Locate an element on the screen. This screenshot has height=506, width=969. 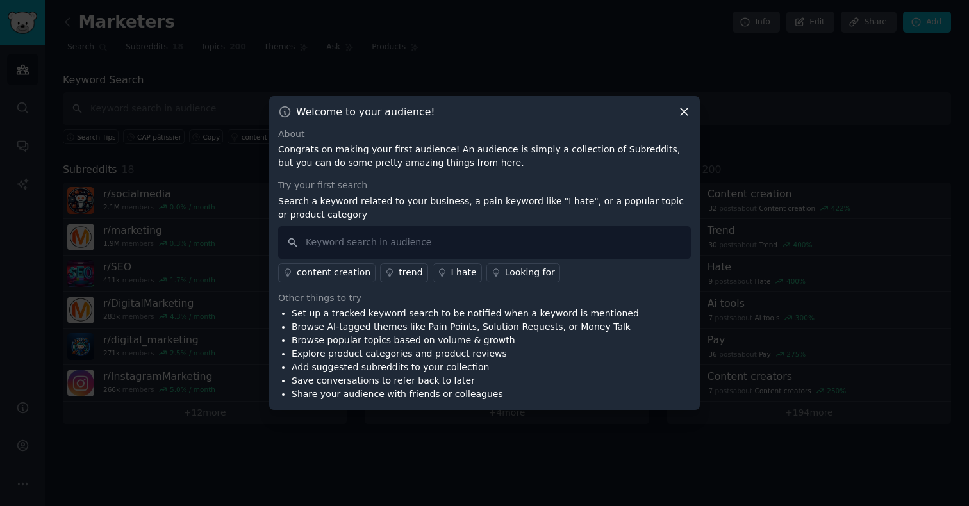
li: Share your audience with friends or colleagues is located at coordinates (465, 394).